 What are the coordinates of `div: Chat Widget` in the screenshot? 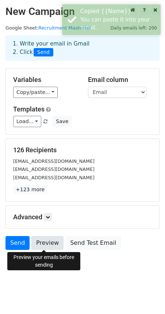 It's located at (147, 297).